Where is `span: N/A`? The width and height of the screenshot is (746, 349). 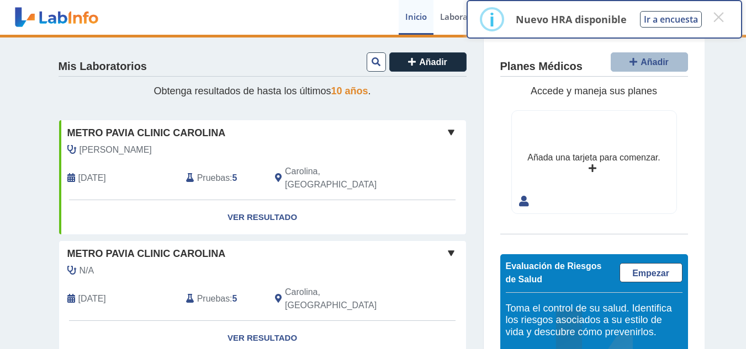
span: N/A is located at coordinates (87, 271).